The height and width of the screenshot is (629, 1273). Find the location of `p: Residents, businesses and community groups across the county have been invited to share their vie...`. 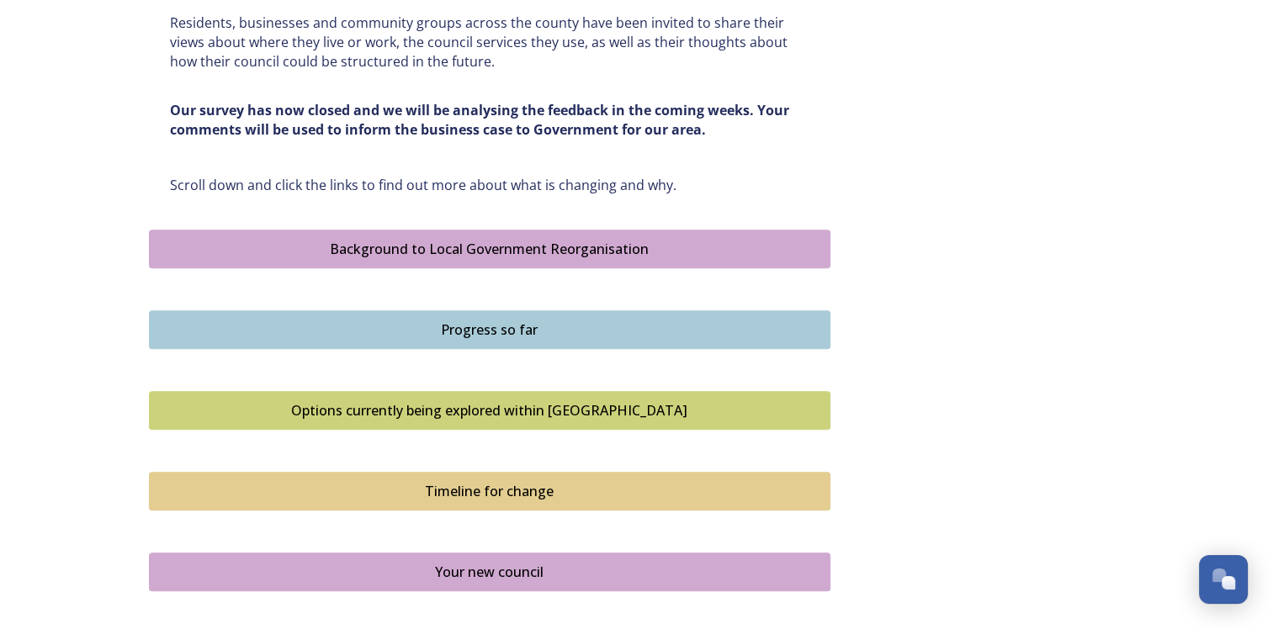

p: Residents, businesses and community groups across the county have been invited to share their vie... is located at coordinates (490, 42).